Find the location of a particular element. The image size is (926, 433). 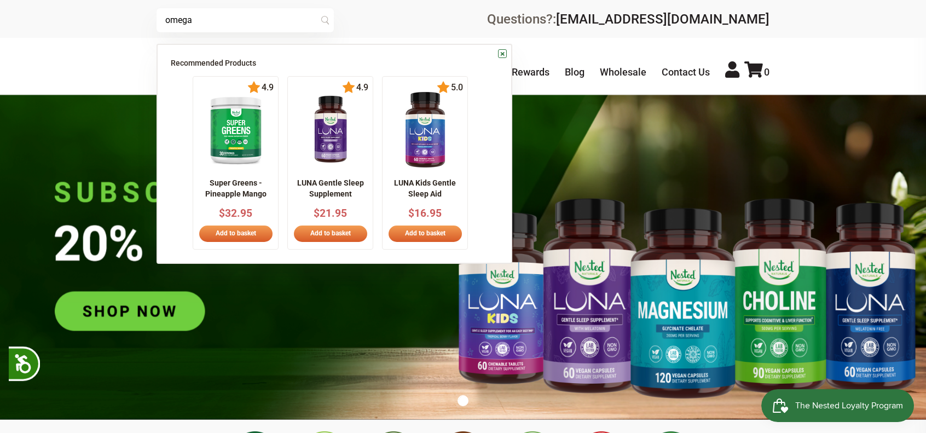

span: $16.95 is located at coordinates (425, 213).